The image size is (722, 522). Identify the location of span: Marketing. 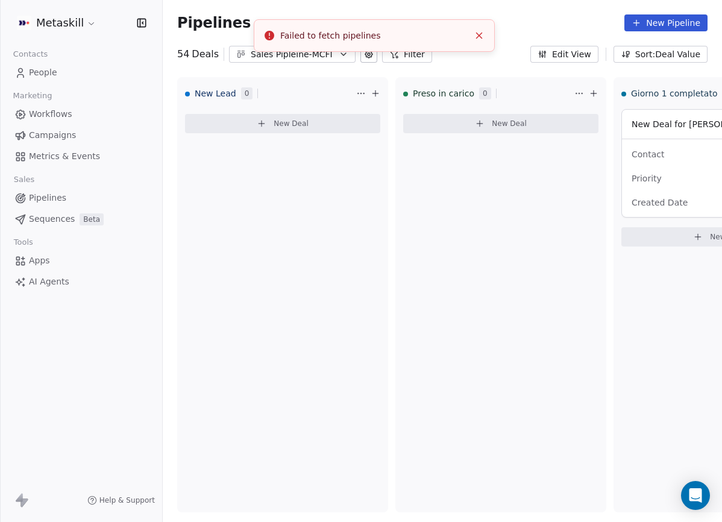
(33, 96).